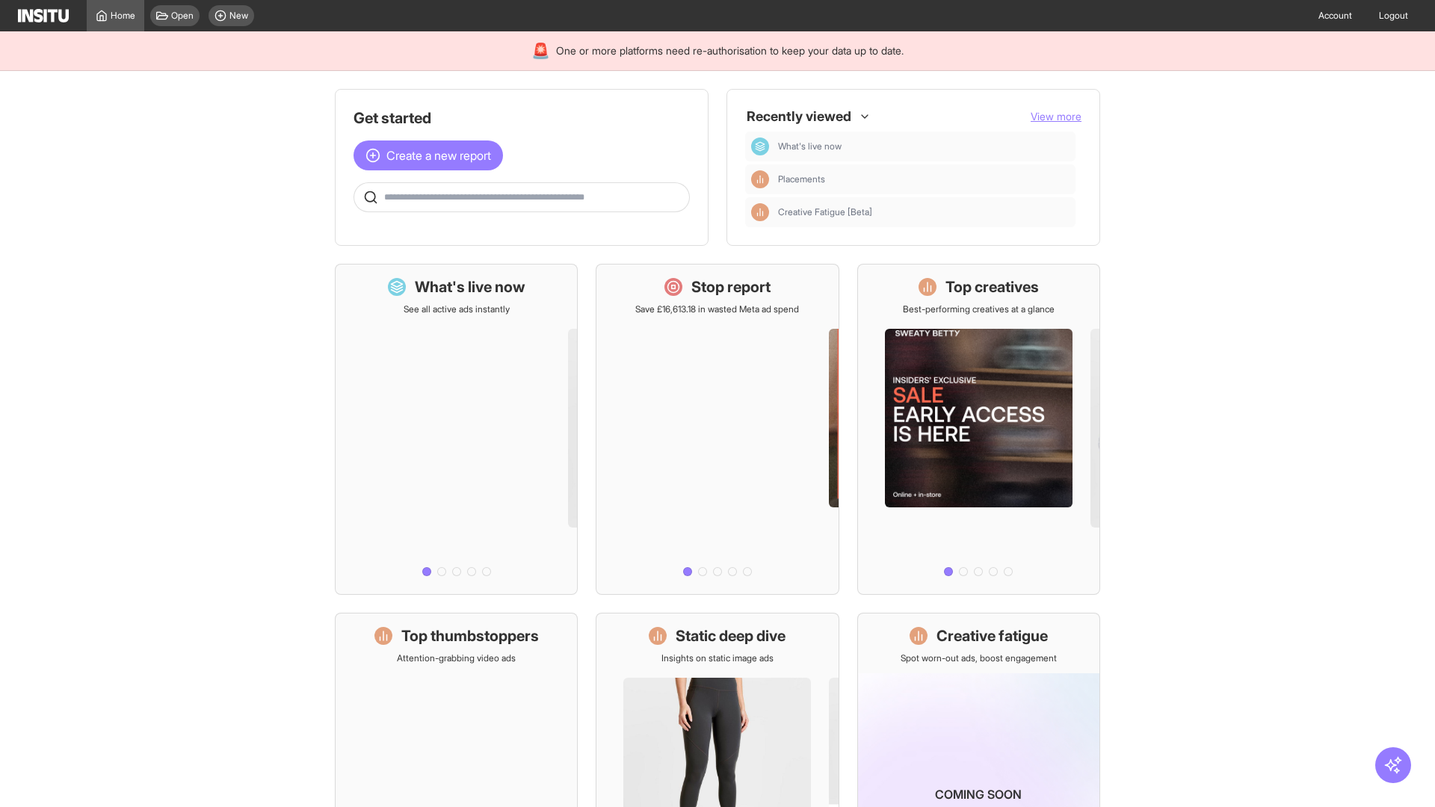  Describe the element at coordinates (428, 155) in the screenshot. I see `button: Create a new report` at that location.